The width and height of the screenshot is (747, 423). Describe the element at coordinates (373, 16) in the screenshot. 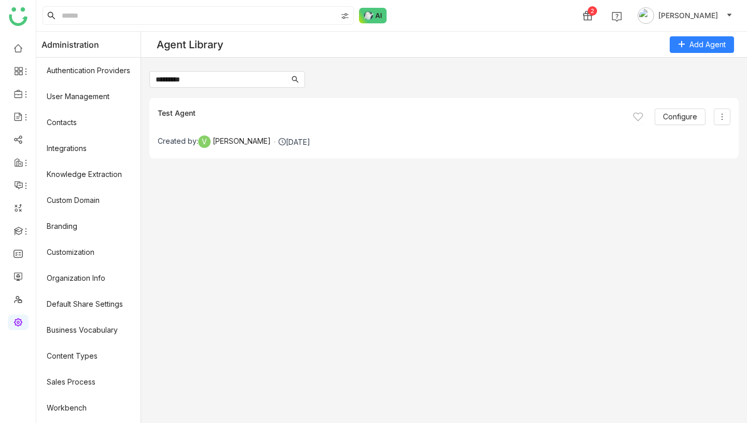

I see `img: ask-buddy-normal.svg` at that location.